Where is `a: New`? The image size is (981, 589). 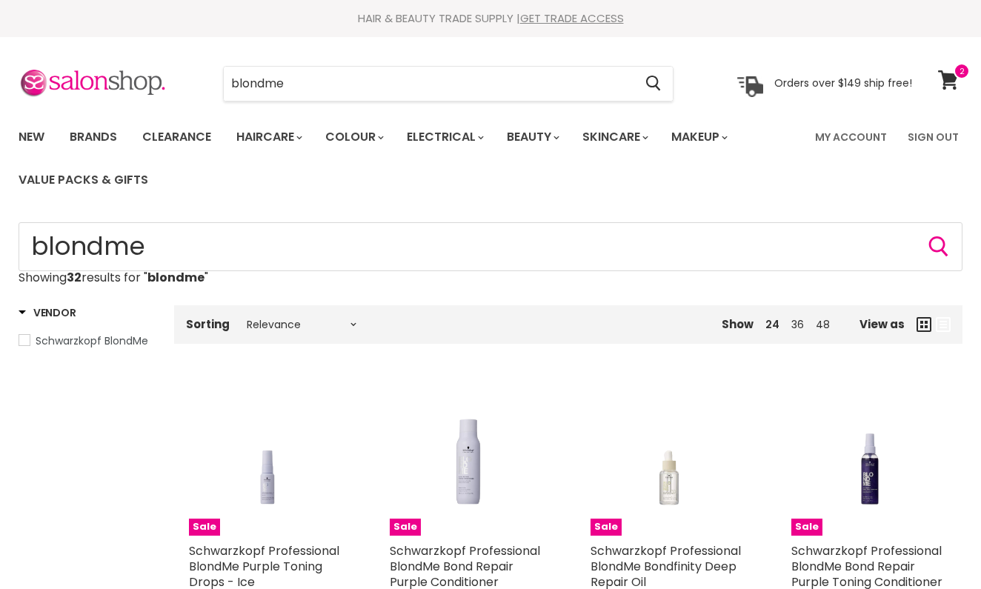 a: New is located at coordinates (31, 137).